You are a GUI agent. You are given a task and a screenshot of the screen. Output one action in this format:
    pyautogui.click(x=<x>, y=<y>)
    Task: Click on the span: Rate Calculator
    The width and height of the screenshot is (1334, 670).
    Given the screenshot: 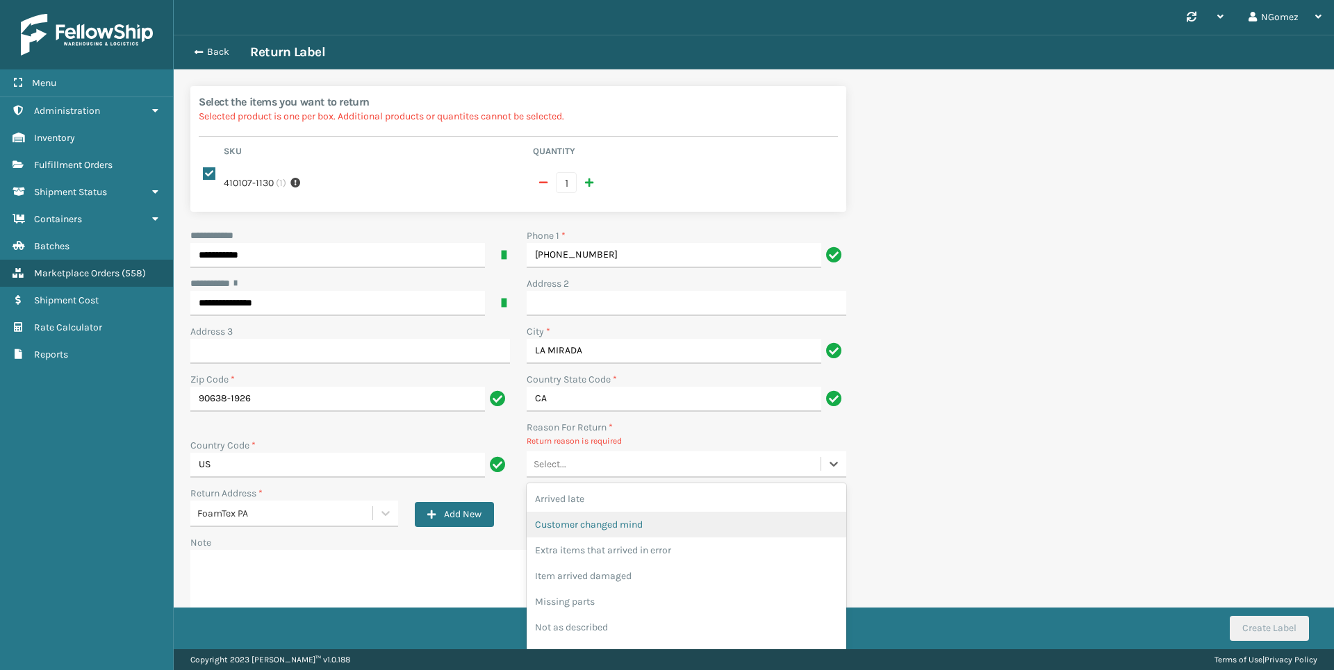 What is the action you would take?
    pyautogui.click(x=68, y=327)
    